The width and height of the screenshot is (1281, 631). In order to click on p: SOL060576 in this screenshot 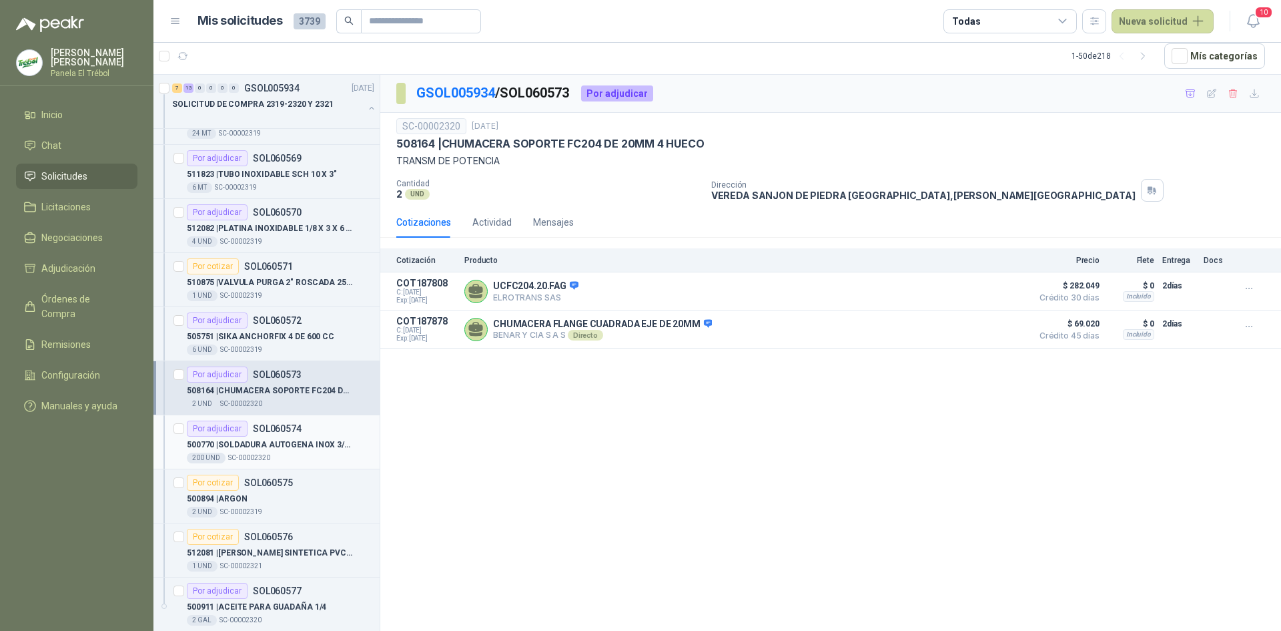, I will do `click(268, 537)`.